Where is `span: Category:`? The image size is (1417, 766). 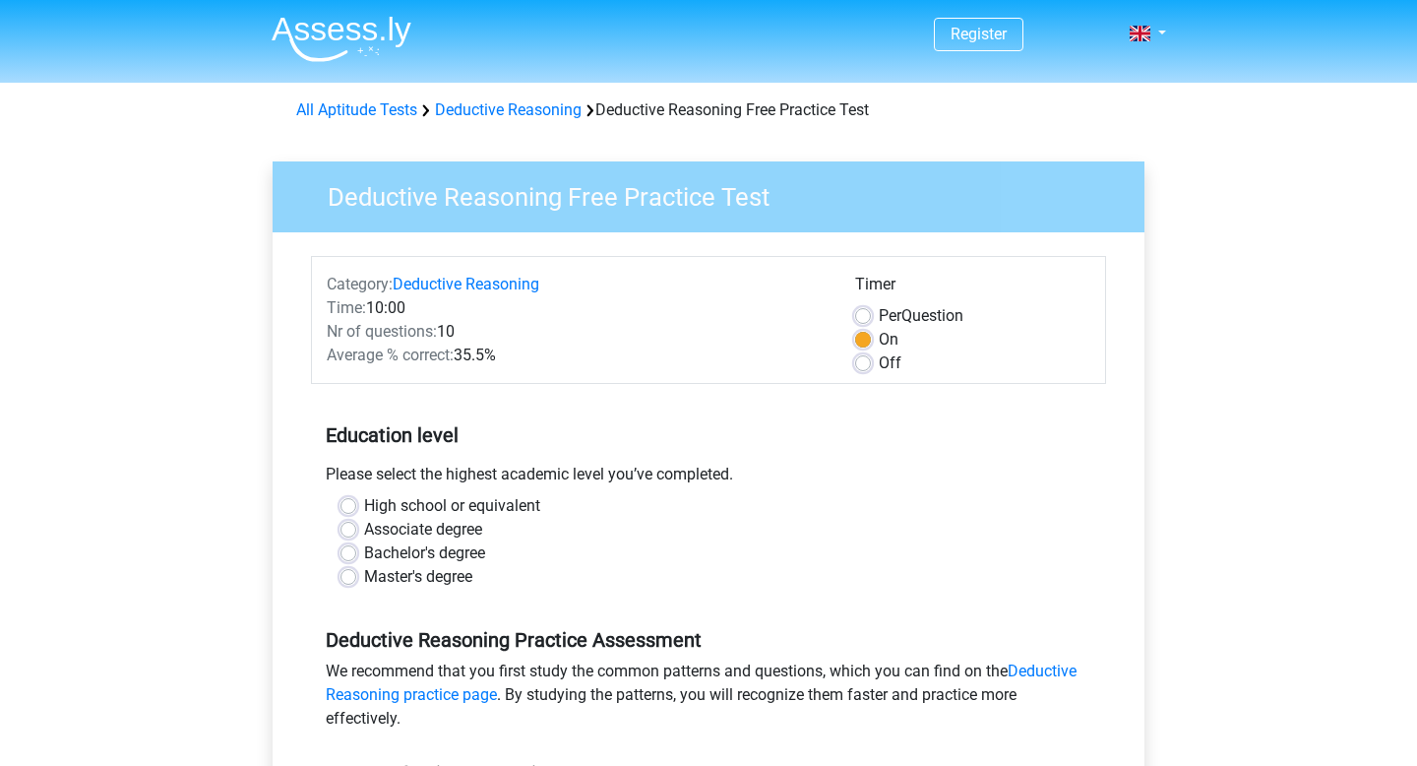 span: Category: is located at coordinates (359, 283).